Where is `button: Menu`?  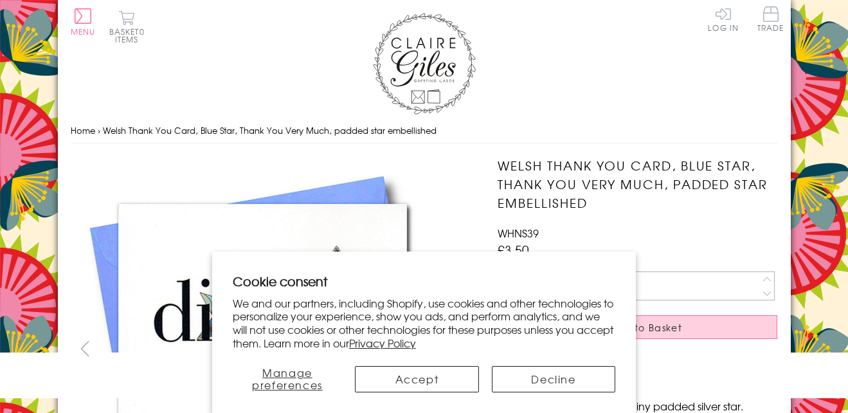 button: Menu is located at coordinates (83, 22).